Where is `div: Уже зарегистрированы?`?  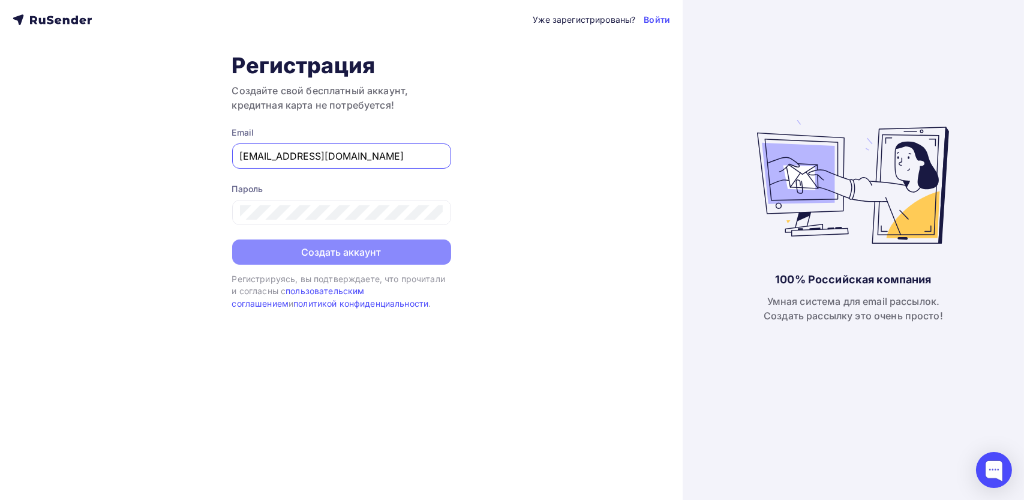 div: Уже зарегистрированы? is located at coordinates (584, 20).